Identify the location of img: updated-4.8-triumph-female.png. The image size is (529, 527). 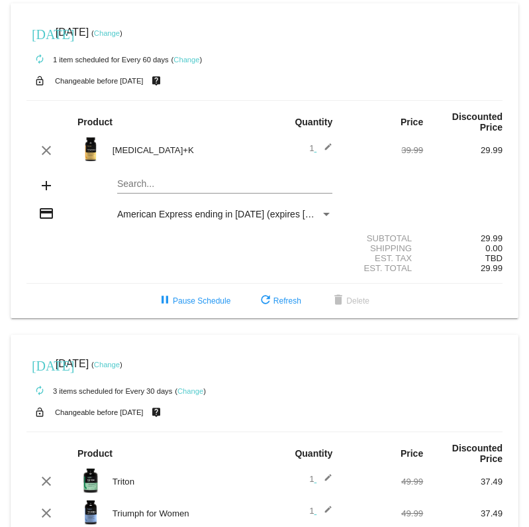
(91, 512).